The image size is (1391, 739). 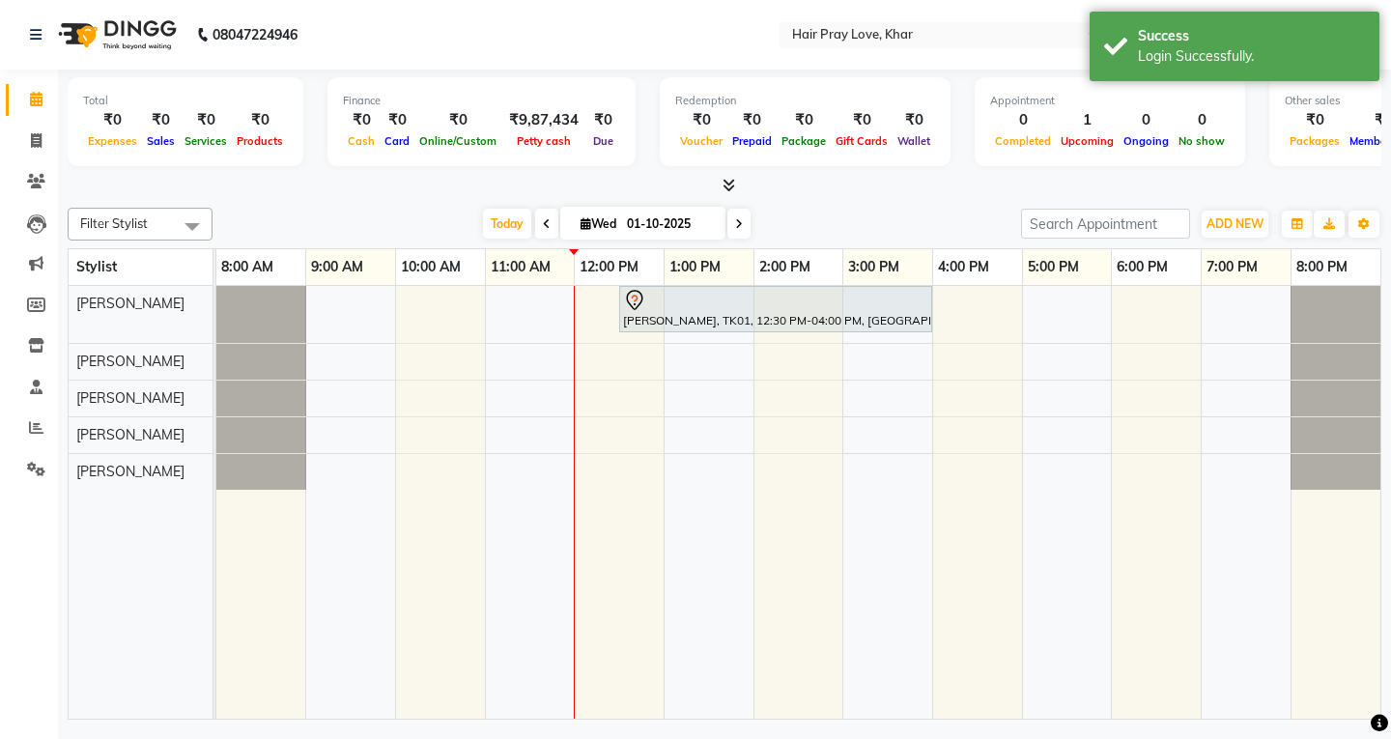 What do you see at coordinates (1232, 267) in the screenshot?
I see `a: 7:00 PM` at bounding box center [1232, 267].